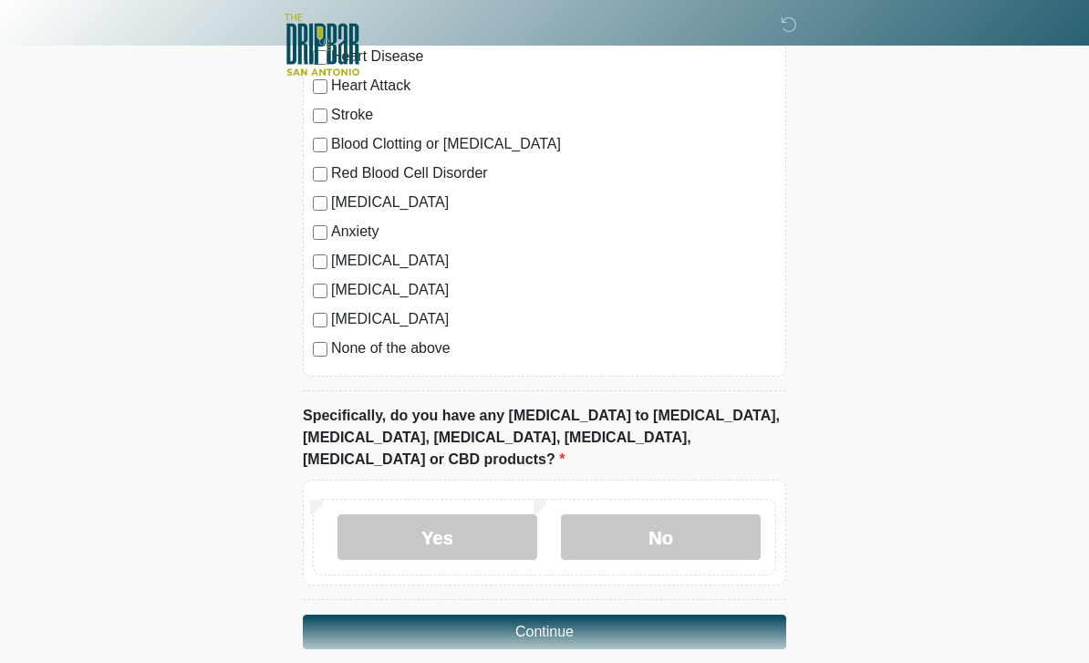 Image resolution: width=1089 pixels, height=663 pixels. Describe the element at coordinates (554, 349) in the screenshot. I see `label: None of the above` at that location.